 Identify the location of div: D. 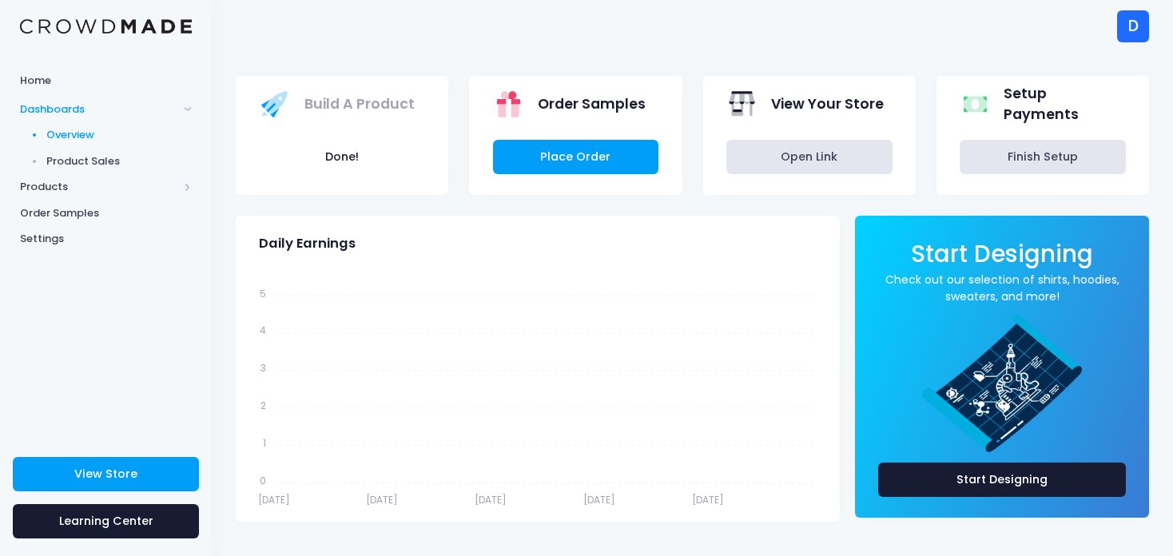
(1133, 26).